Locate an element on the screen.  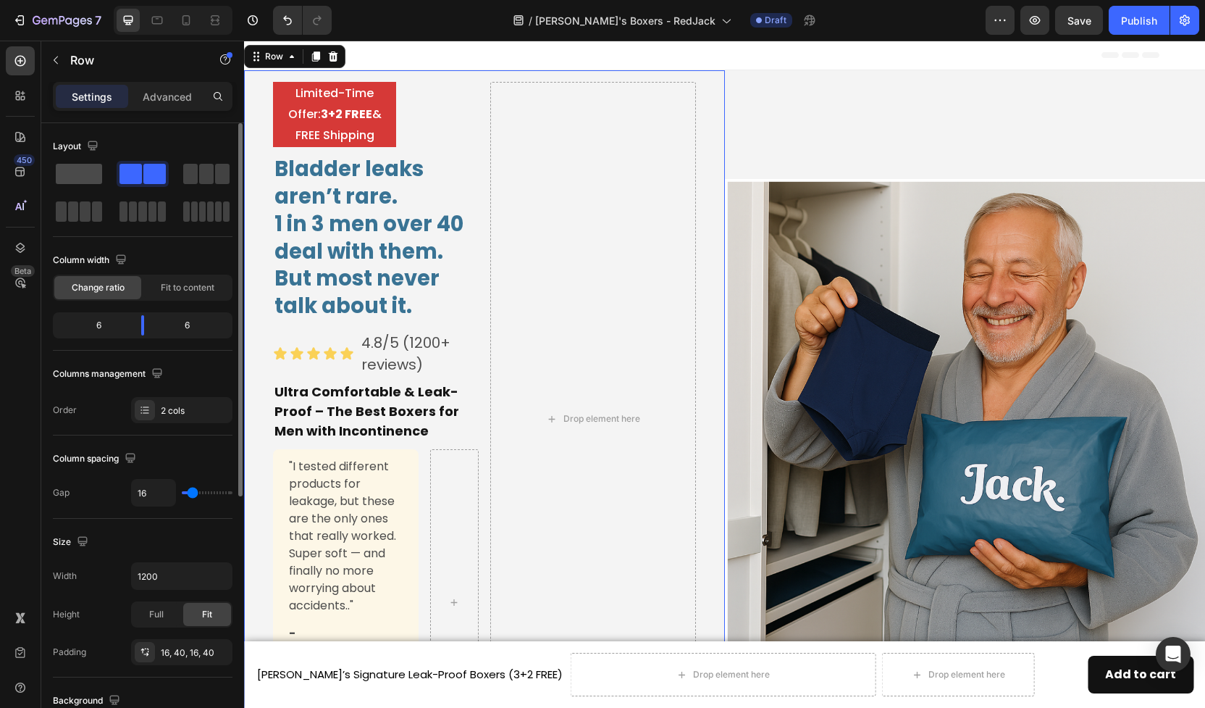
div: Beta is located at coordinates (22, 271).